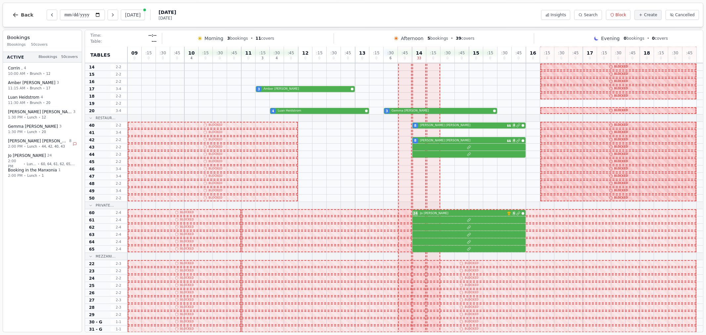  Describe the element at coordinates (15, 163) in the screenshot. I see `span: 2:00 PM` at that location.